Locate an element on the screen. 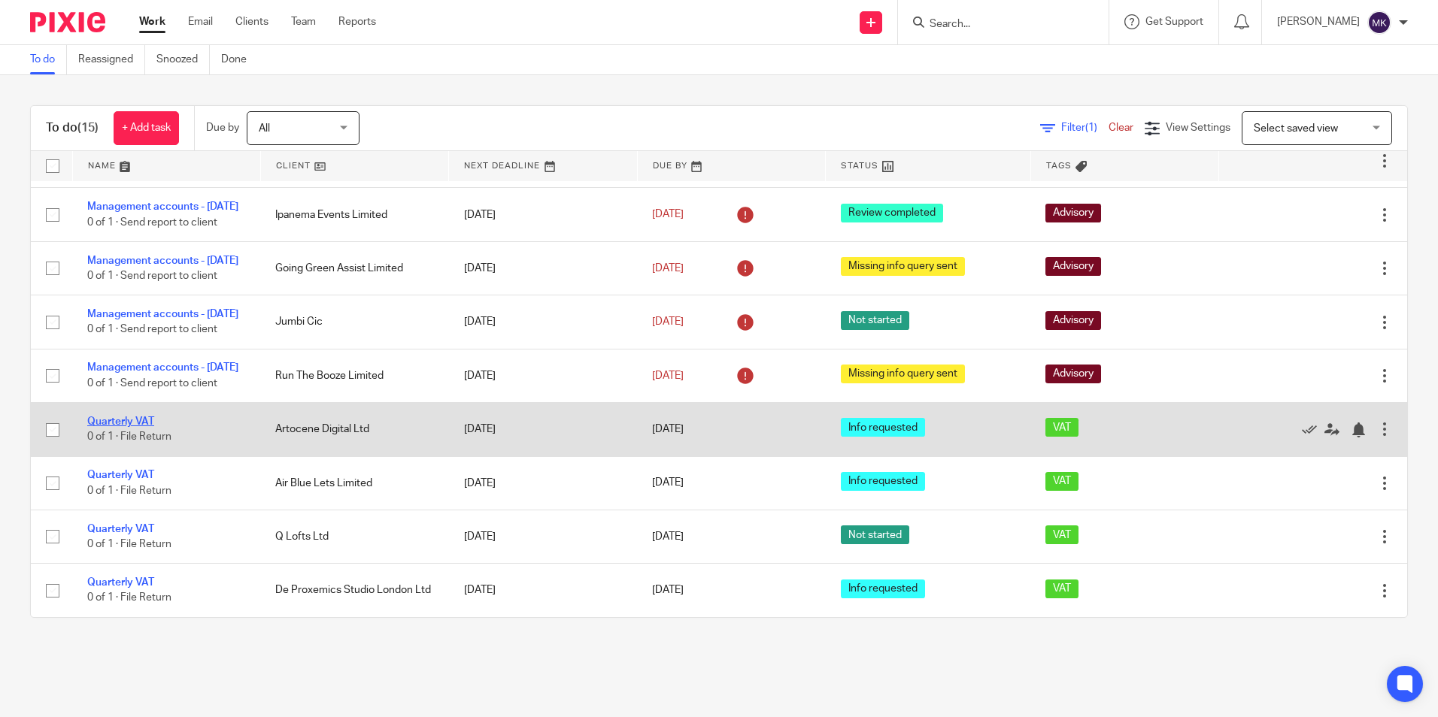  a: Clear is located at coordinates (1120, 128).